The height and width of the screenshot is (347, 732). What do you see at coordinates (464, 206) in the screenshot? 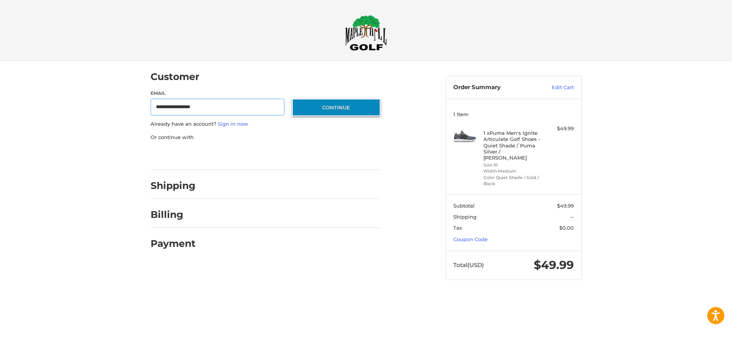
I see `span: Subtotal` at bounding box center [464, 206].